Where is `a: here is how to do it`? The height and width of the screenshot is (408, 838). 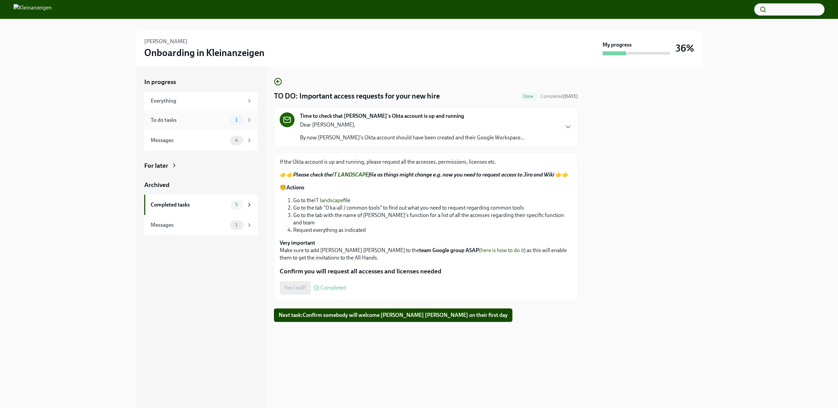 a: here is how to do it is located at coordinates (502, 250).